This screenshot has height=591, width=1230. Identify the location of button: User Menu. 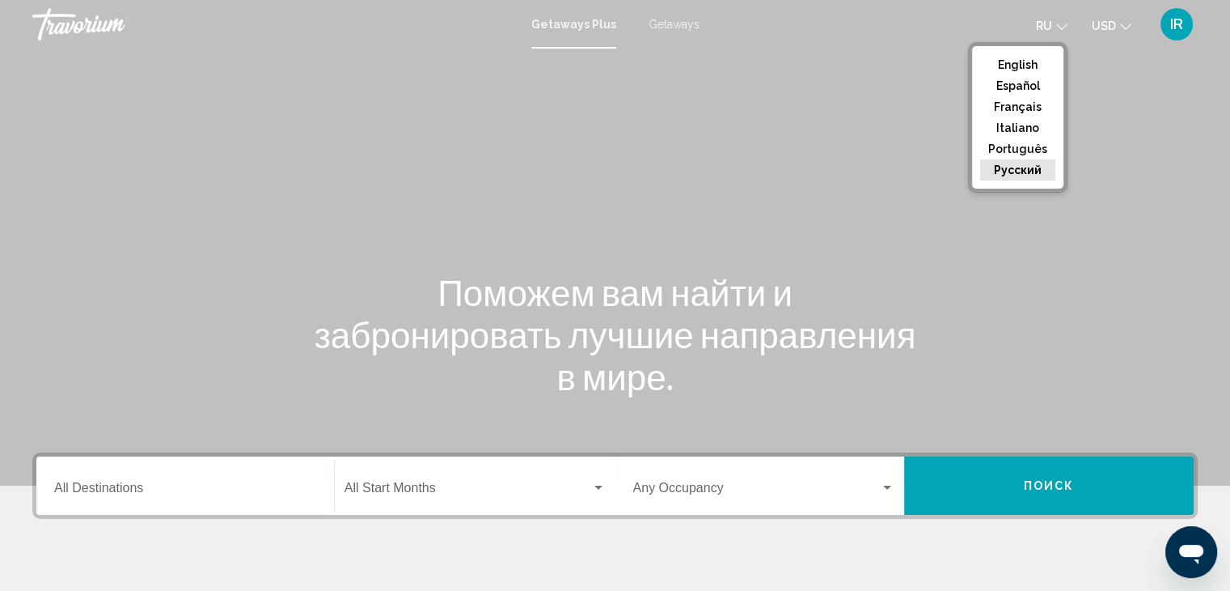
(1177, 24).